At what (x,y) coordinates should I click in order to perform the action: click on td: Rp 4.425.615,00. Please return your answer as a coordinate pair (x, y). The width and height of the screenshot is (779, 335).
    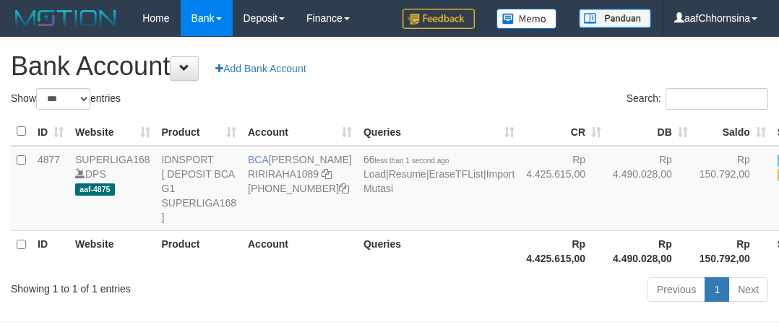
    Looking at the image, I should click on (564, 189).